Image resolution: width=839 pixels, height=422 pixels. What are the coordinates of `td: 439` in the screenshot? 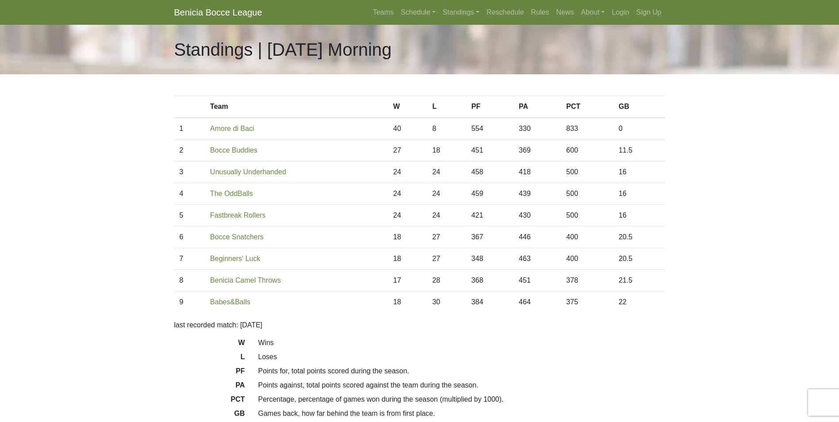 It's located at (537, 194).